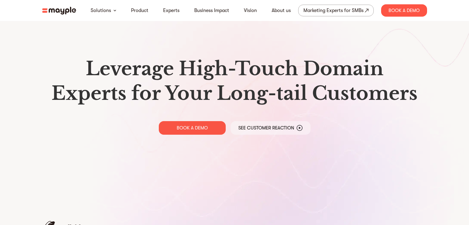  What do you see at coordinates (281, 10) in the screenshot?
I see `a: About us` at bounding box center [281, 10].